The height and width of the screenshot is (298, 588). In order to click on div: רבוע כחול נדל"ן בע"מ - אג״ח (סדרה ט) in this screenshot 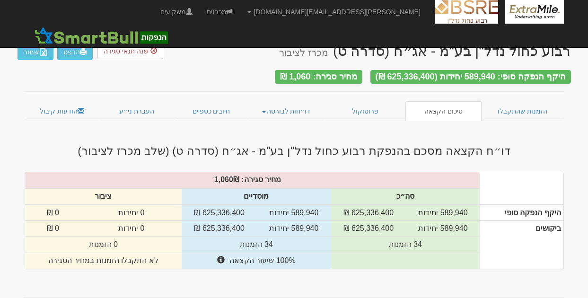, I will do `click(425, 51)`.